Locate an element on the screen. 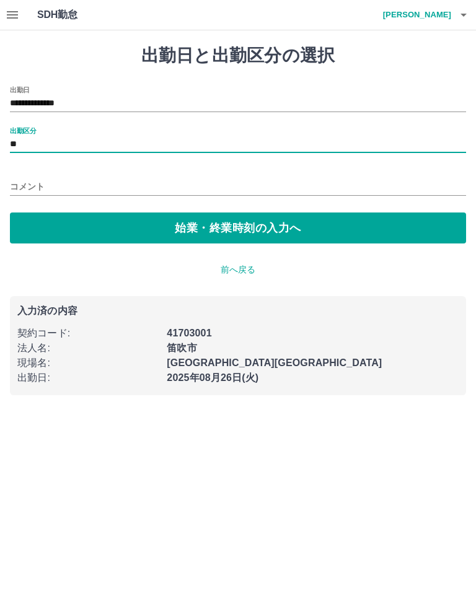 Image resolution: width=476 pixels, height=591 pixels. p: 法人名 : is located at coordinates (88, 348).